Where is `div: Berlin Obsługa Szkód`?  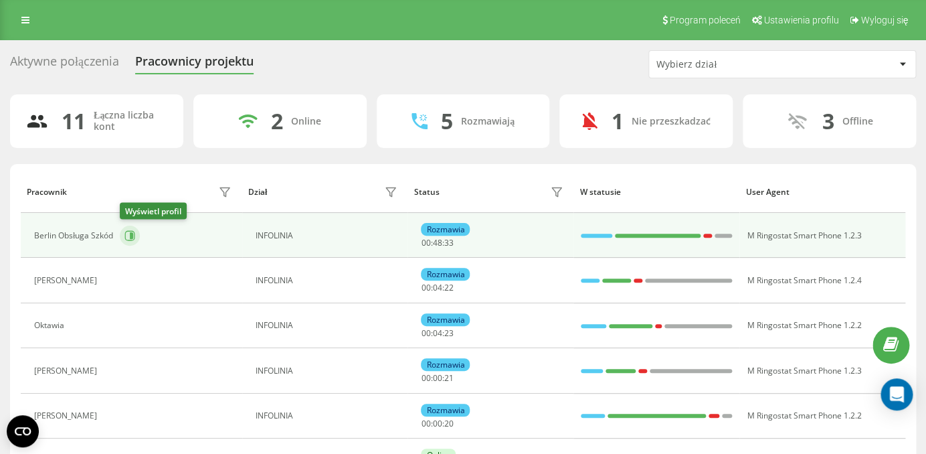
div: Berlin Obsługa Szkód is located at coordinates (75, 236).